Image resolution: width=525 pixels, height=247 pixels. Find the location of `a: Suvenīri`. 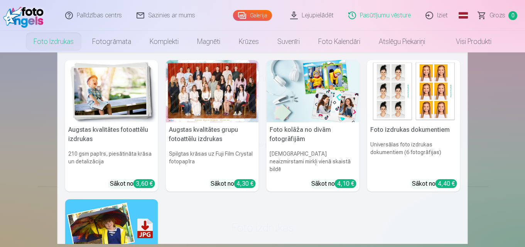

a: Suvenīri is located at coordinates (289, 42).